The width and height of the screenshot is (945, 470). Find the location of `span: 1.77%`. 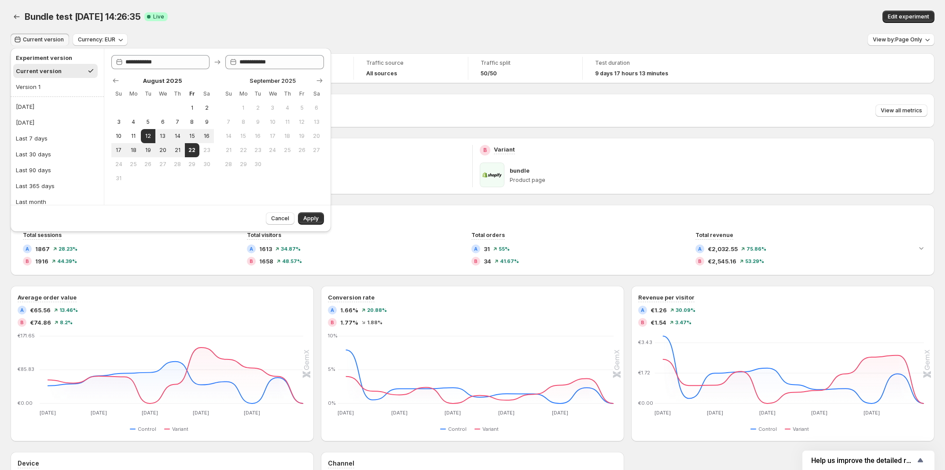

span: 1.77% is located at coordinates (349, 322).